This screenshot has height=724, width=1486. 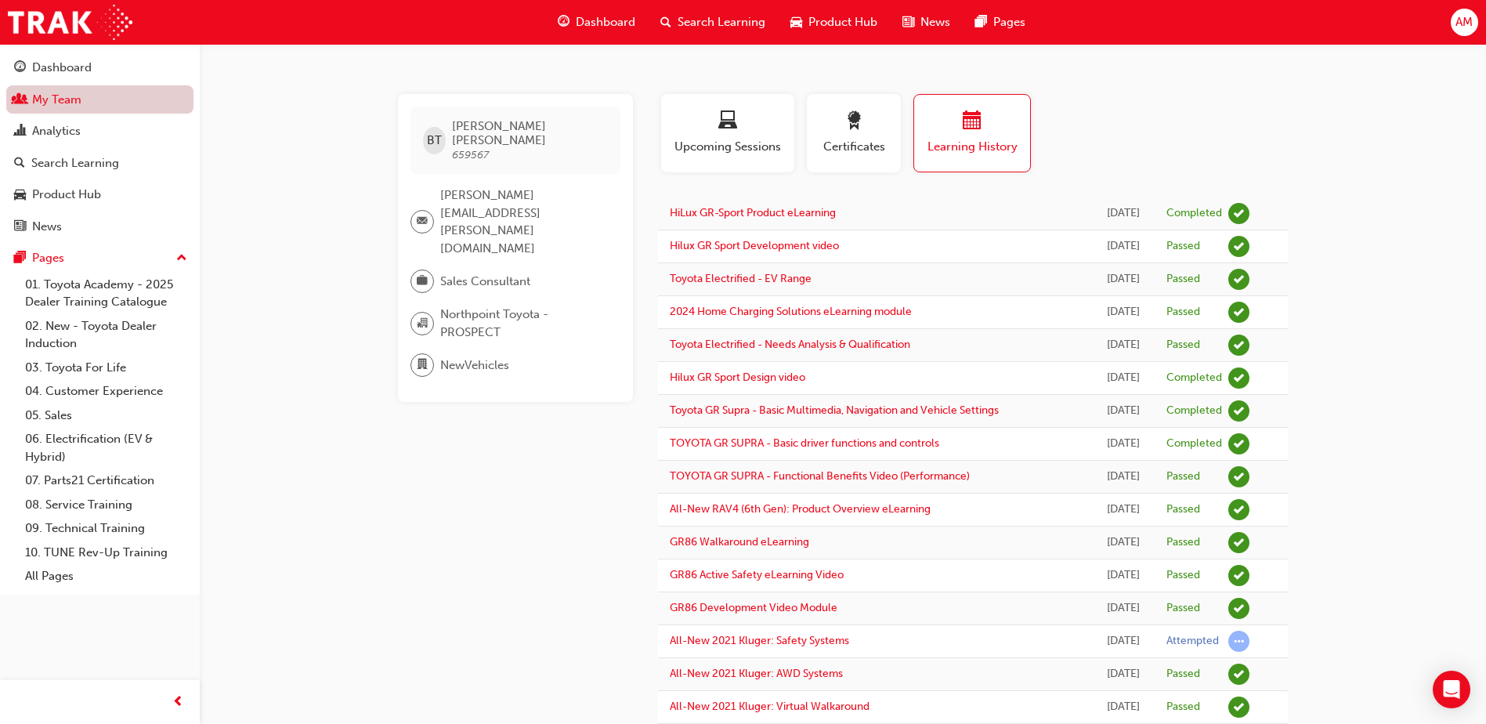 What do you see at coordinates (106, 335) in the screenshot?
I see `a: 02. New - Toyota Dealer Induction` at bounding box center [106, 335].